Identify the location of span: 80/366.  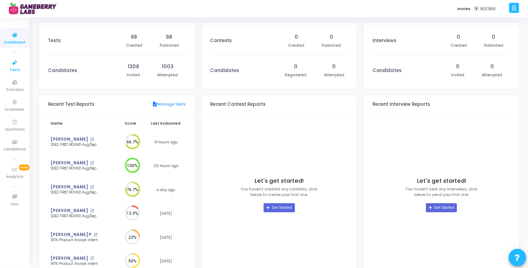
(488, 9).